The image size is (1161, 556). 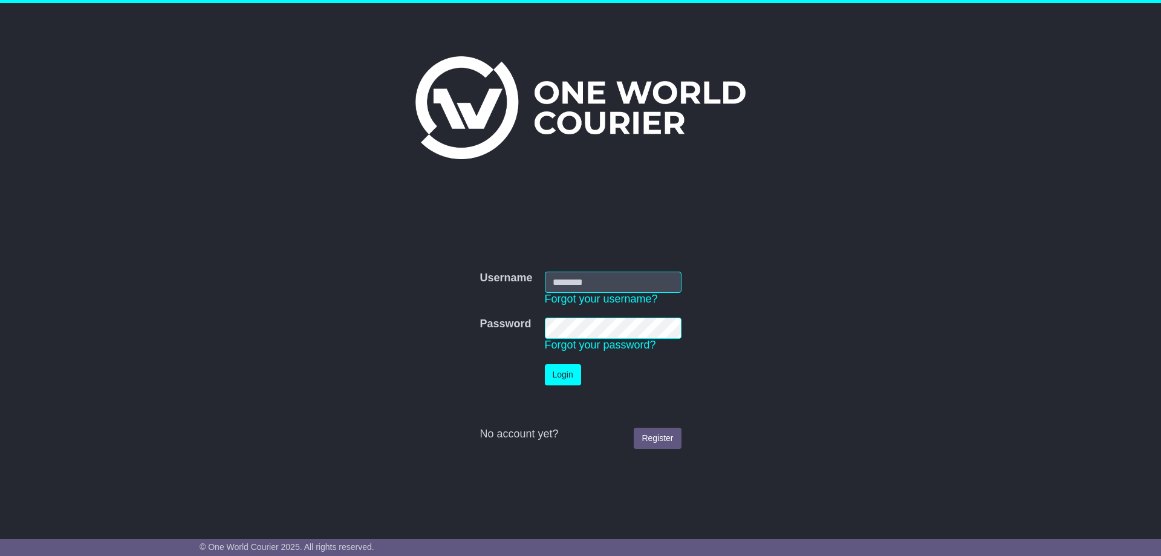 What do you see at coordinates (563, 374) in the screenshot?
I see `button: Login` at bounding box center [563, 374].